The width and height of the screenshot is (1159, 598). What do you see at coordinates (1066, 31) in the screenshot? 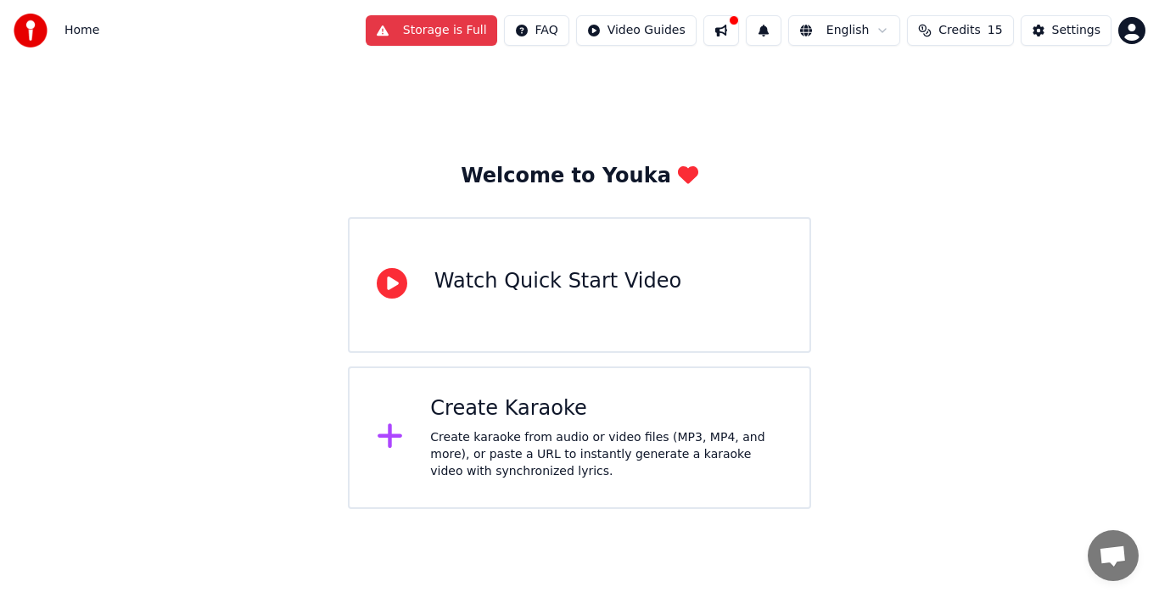
I see `button: Settings` at bounding box center [1066, 31].